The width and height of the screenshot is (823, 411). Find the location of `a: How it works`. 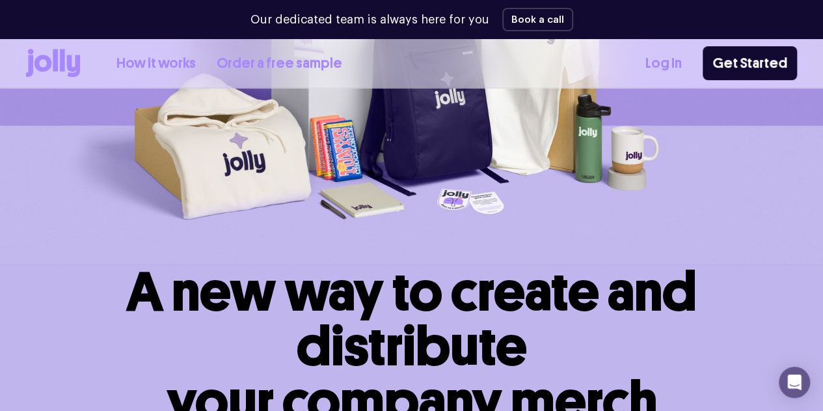

a: How it works is located at coordinates (156, 63).